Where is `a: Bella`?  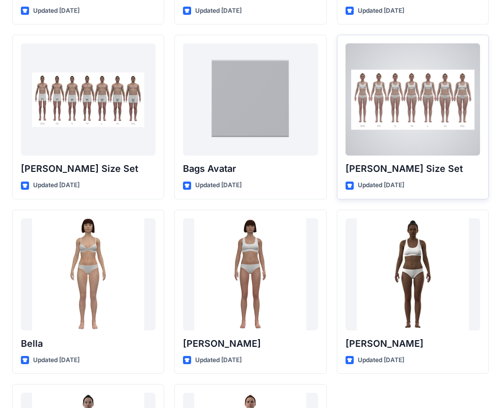
a: Bella is located at coordinates (88, 274).